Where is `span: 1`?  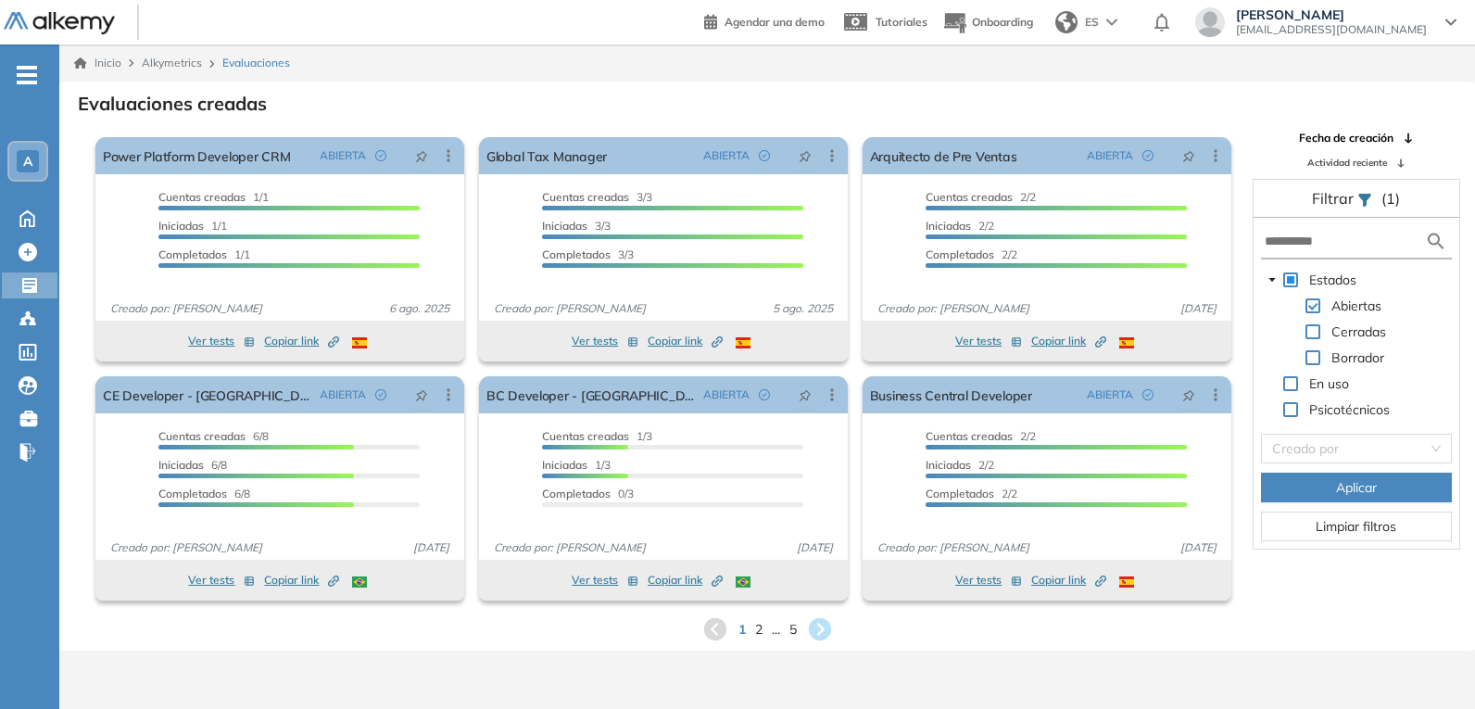 span: 1 is located at coordinates (742, 629).